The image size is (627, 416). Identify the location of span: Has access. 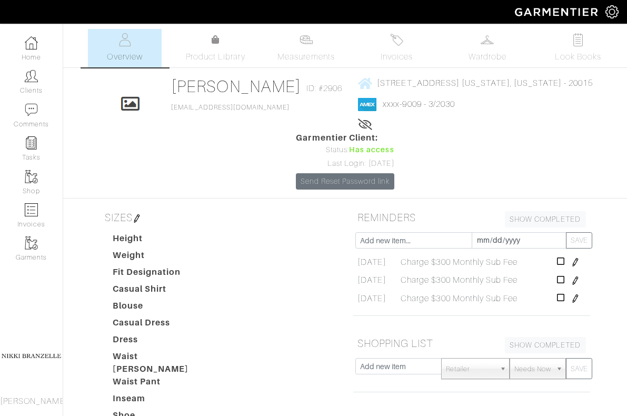
(371, 150).